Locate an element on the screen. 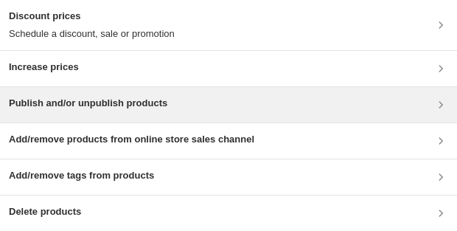 This screenshot has height=231, width=457. h3: Publish and/or unpublish products is located at coordinates (88, 103).